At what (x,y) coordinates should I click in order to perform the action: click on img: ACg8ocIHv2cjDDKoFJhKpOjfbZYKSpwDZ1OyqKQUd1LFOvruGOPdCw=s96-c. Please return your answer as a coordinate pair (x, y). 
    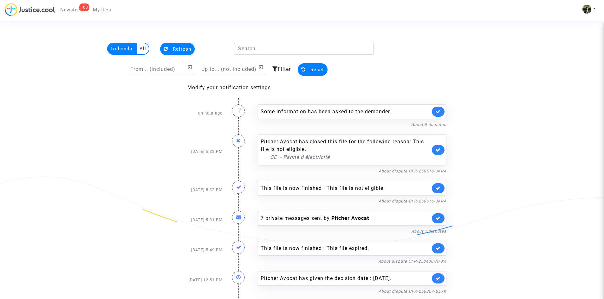
    Looking at the image, I should click on (587, 9).